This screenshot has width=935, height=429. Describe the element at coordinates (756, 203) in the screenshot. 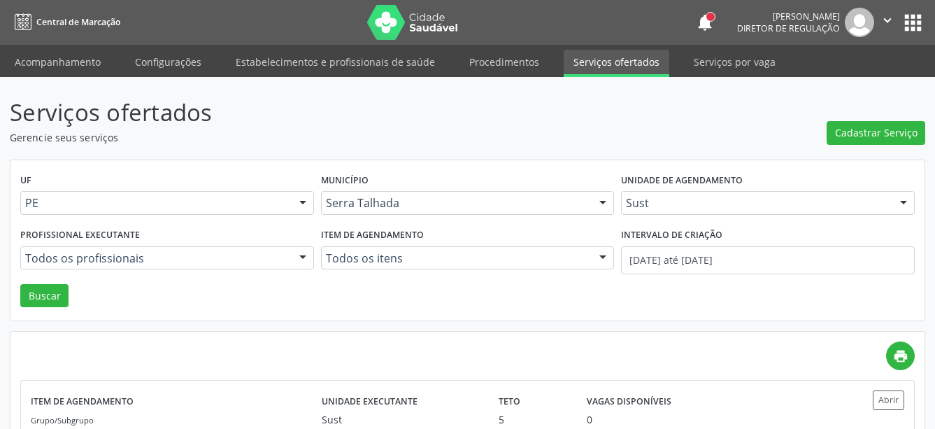

I see `span: Sust` at that location.